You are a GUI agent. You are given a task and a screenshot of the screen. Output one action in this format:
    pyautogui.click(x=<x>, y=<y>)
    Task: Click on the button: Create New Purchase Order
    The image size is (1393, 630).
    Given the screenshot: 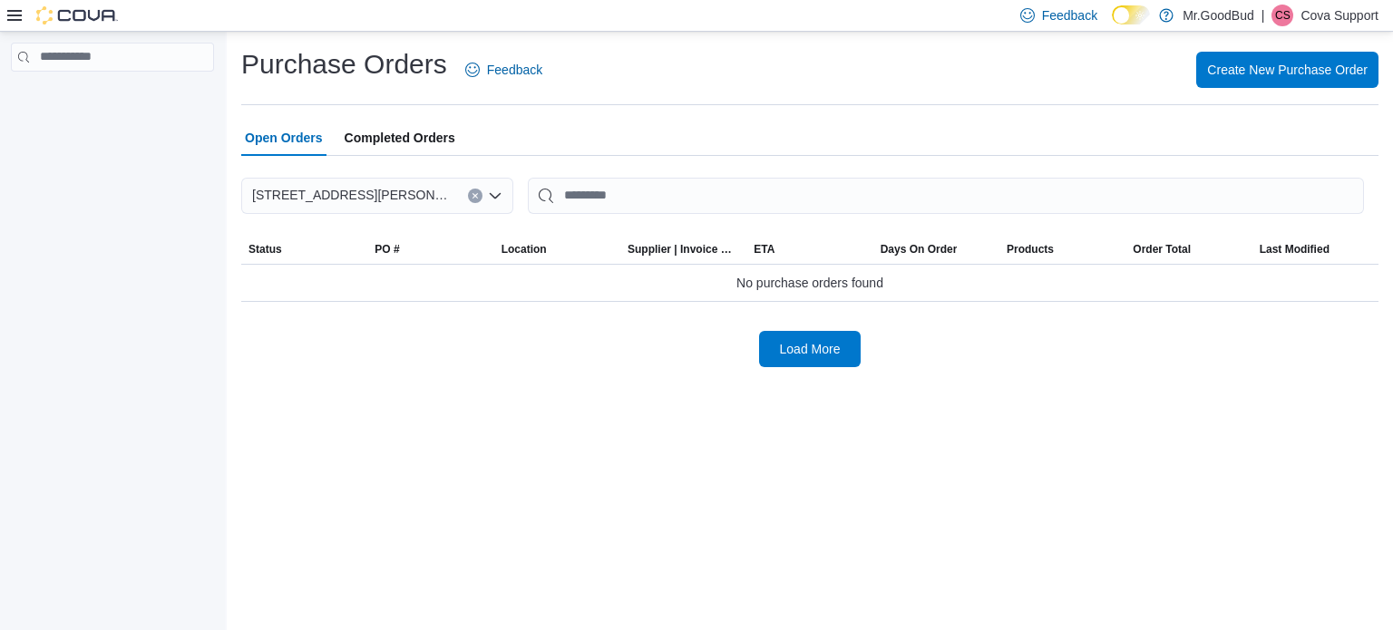 What is the action you would take?
    pyautogui.click(x=1287, y=70)
    